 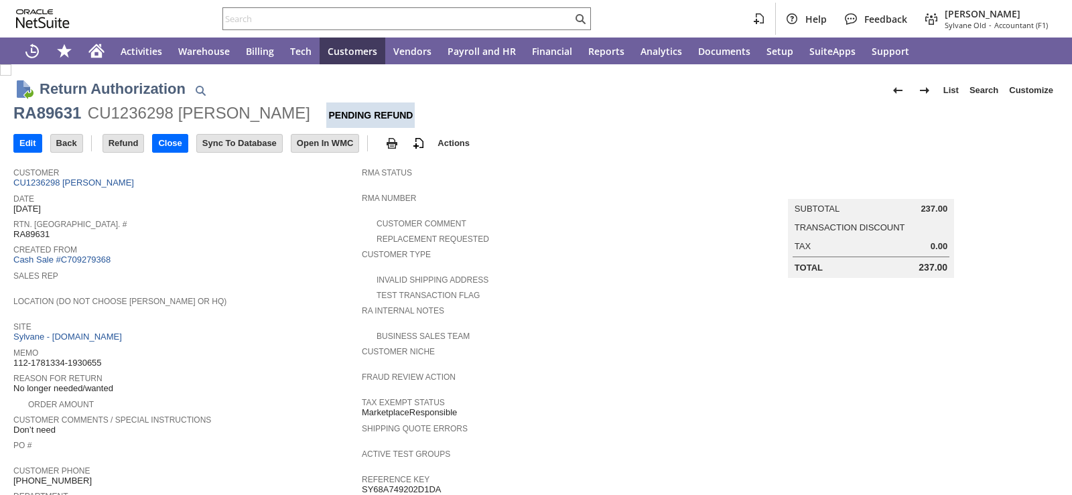 What do you see at coordinates (780, 51) in the screenshot?
I see `a: Setup` at bounding box center [780, 51].